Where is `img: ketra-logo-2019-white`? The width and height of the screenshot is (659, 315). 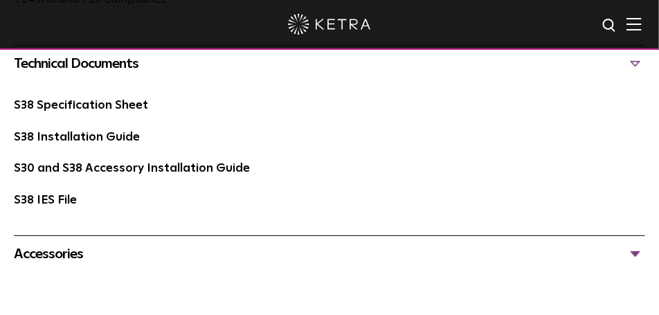 img: ketra-logo-2019-white is located at coordinates (329, 24).